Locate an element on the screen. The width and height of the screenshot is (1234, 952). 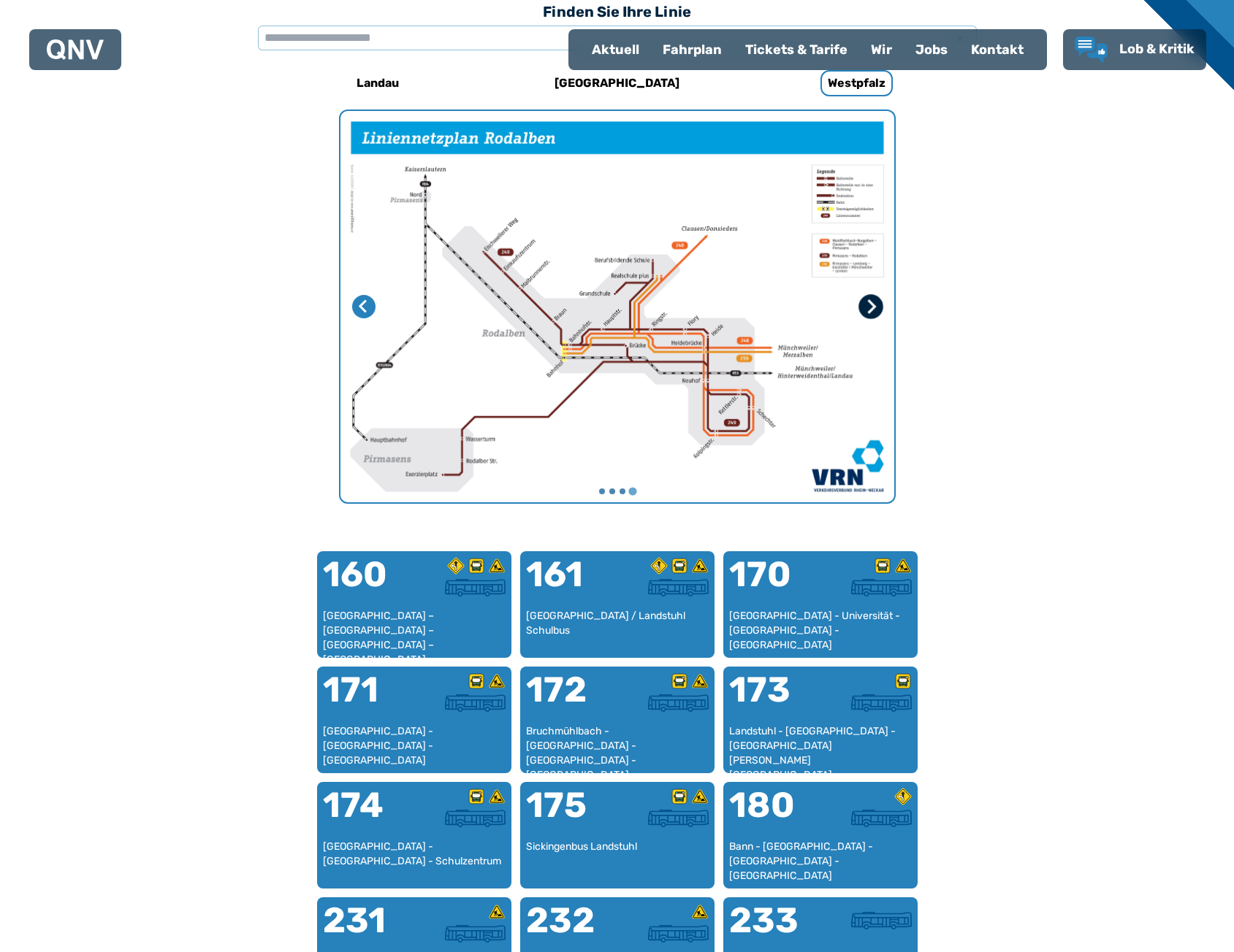
a: Kontakt is located at coordinates (998, 50).